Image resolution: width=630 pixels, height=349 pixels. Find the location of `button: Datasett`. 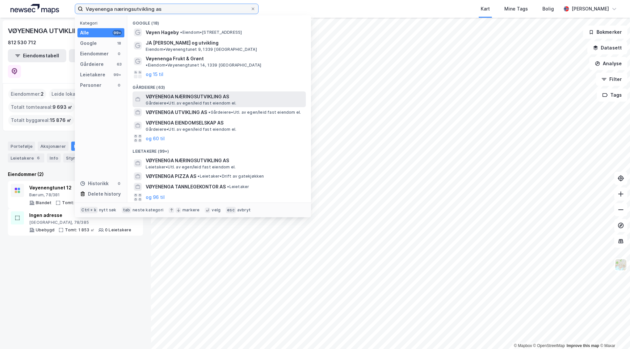

button: Datasett is located at coordinates (607, 48).